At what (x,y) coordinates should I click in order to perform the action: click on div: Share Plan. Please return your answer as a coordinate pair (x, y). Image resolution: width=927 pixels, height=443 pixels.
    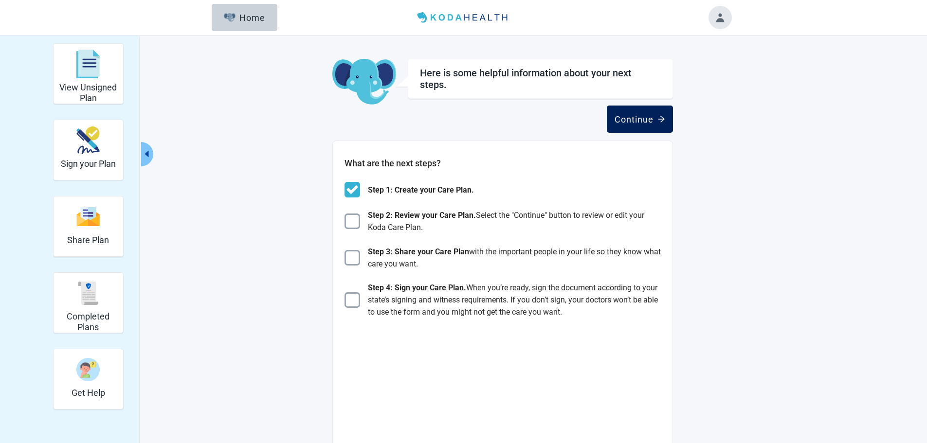
    Looking at the image, I should click on (88, 226).